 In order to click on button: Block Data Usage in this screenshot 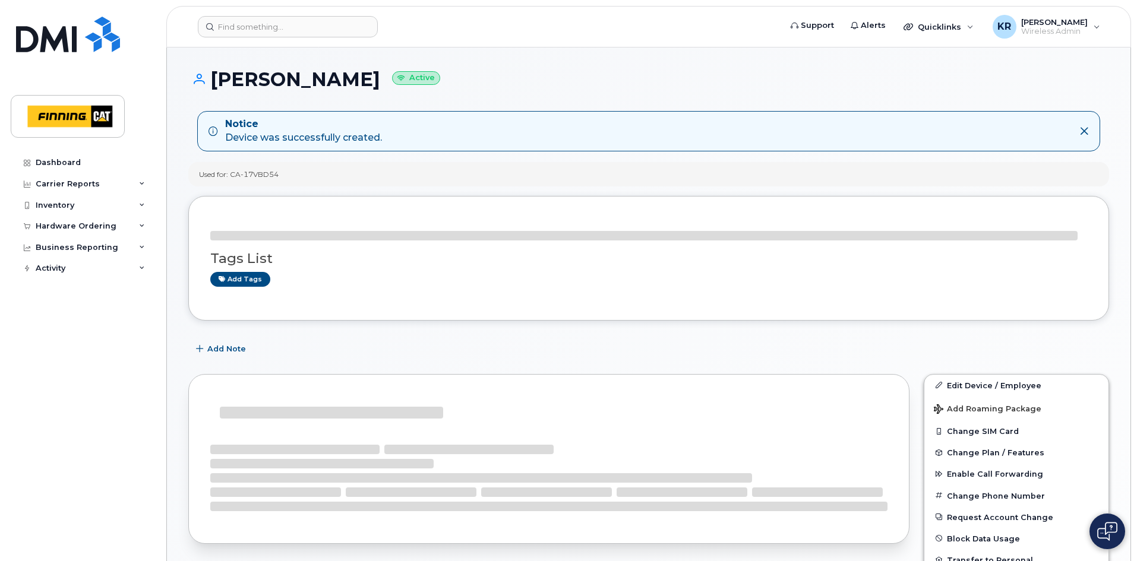, I will do `click(1017, 539)`.